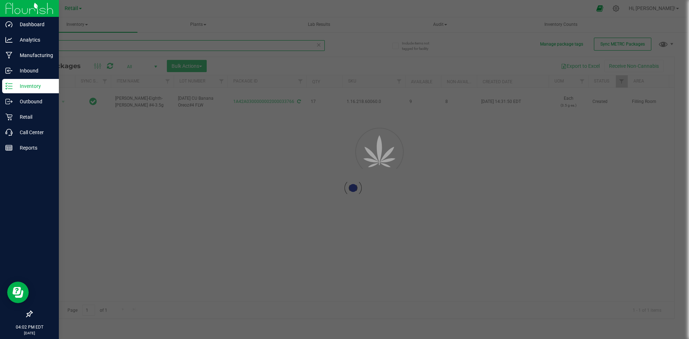 The width and height of the screenshot is (689, 339). What do you see at coordinates (9, 102) in the screenshot?
I see `inline-svg: Outbound` at bounding box center [9, 102].